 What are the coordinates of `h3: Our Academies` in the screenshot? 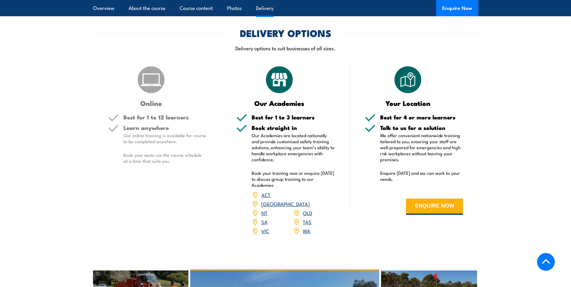 It's located at (279, 103).